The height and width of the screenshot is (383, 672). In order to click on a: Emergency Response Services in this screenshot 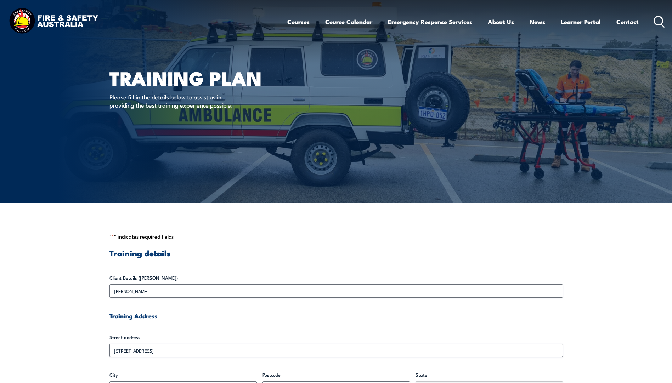, I will do `click(430, 22)`.